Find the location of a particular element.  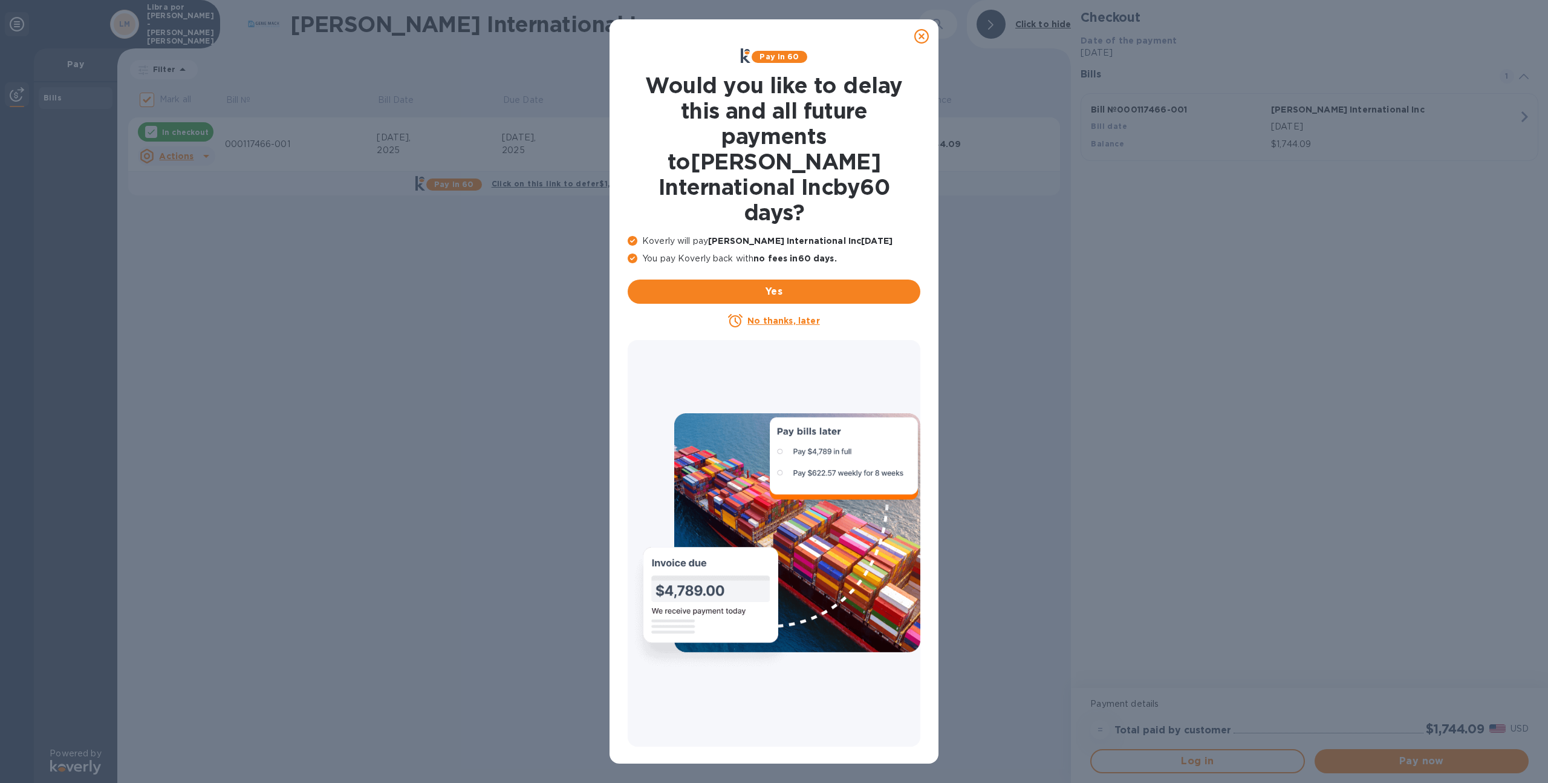

span: Yes is located at coordinates (774, 292).